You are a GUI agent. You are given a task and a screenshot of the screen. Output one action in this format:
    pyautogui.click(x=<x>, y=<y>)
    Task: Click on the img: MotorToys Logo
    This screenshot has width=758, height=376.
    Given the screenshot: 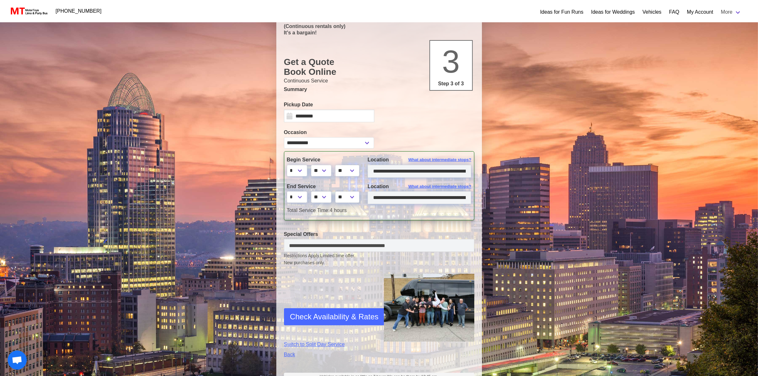 What is the action you would take?
    pyautogui.click(x=28, y=11)
    